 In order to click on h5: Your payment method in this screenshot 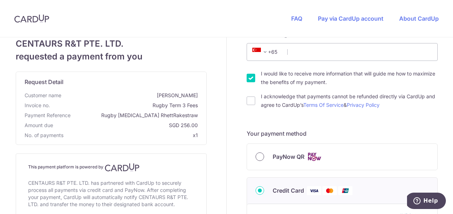, I will do `click(342, 134)`.